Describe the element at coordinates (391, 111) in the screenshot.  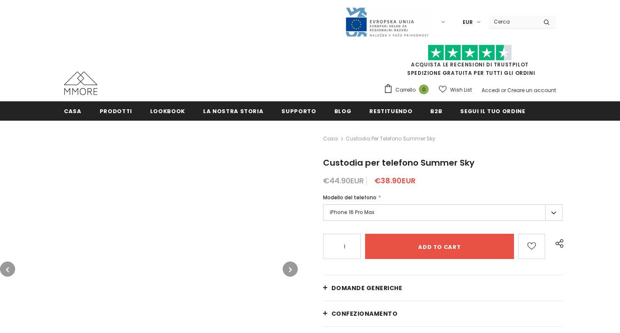
I see `span: Restituendo` at that location.